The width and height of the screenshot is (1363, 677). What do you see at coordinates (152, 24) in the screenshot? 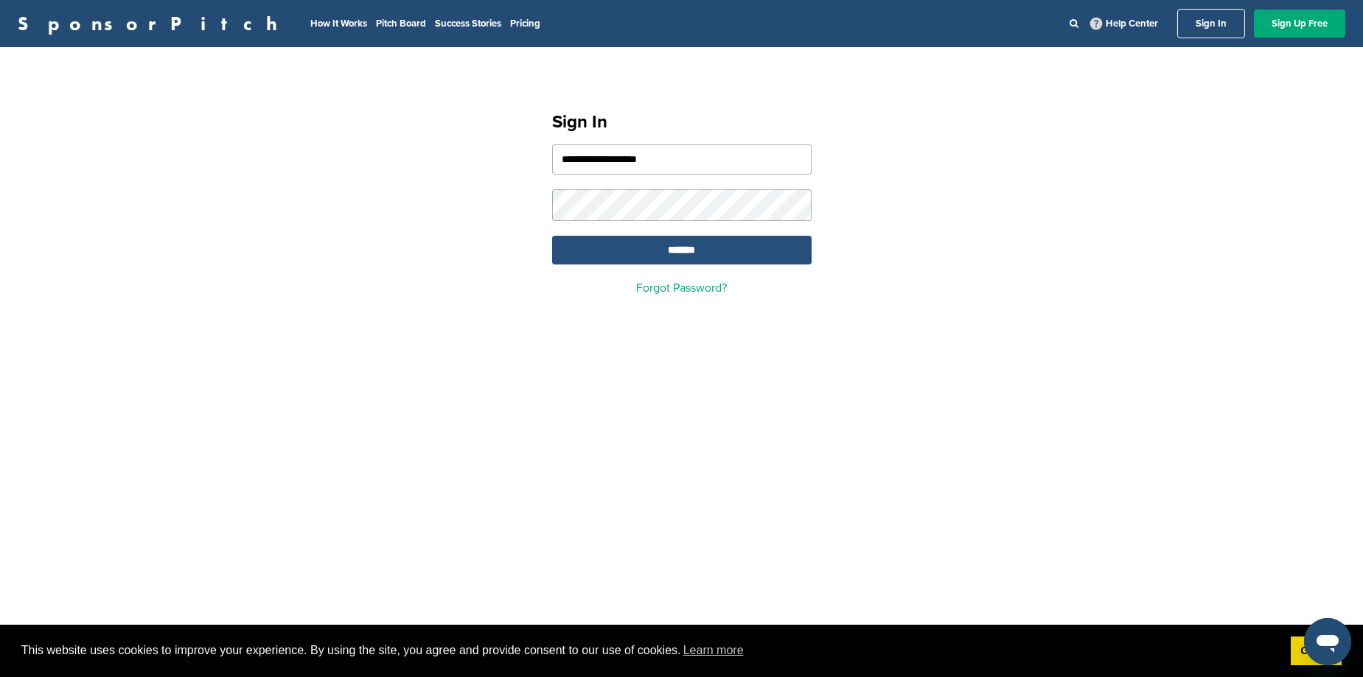
I see `a: SponsorPitch` at bounding box center [152, 24].